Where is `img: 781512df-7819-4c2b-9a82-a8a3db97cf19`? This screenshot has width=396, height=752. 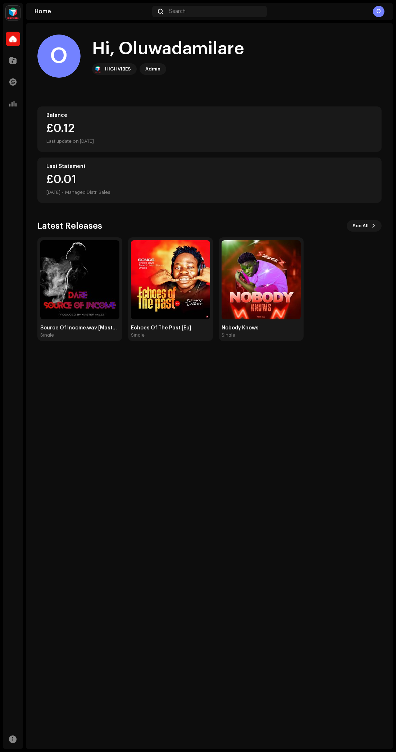
img: 781512df-7819-4c2b-9a82-a8a3db97cf19 is located at coordinates (261, 280).